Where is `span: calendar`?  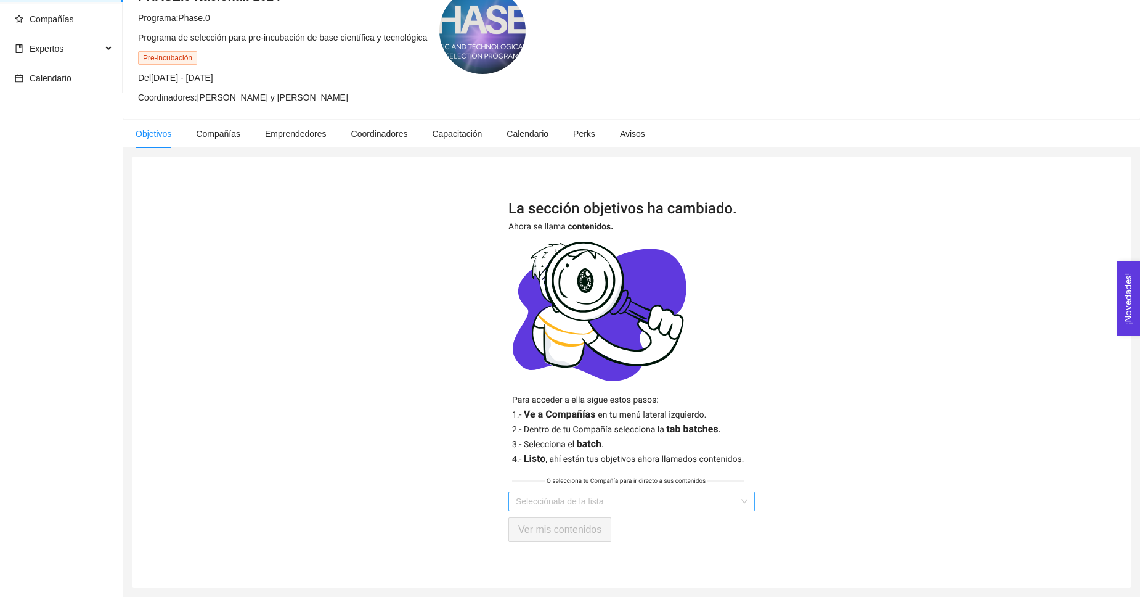
span: calendar is located at coordinates (19, 78).